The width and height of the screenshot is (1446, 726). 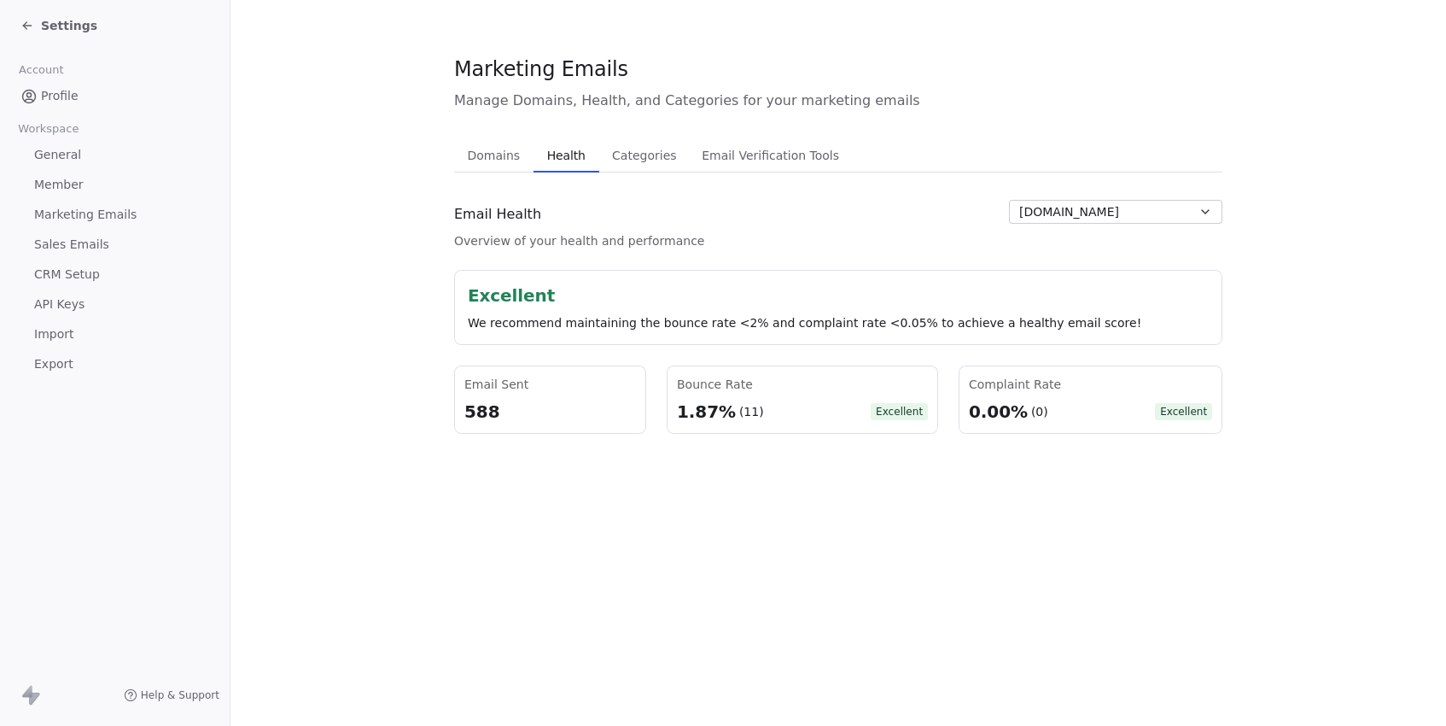 What do you see at coordinates (838, 101) in the screenshot?
I see `span: Manage Domains, Health, and Categories for your marketing emails` at bounding box center [838, 101].